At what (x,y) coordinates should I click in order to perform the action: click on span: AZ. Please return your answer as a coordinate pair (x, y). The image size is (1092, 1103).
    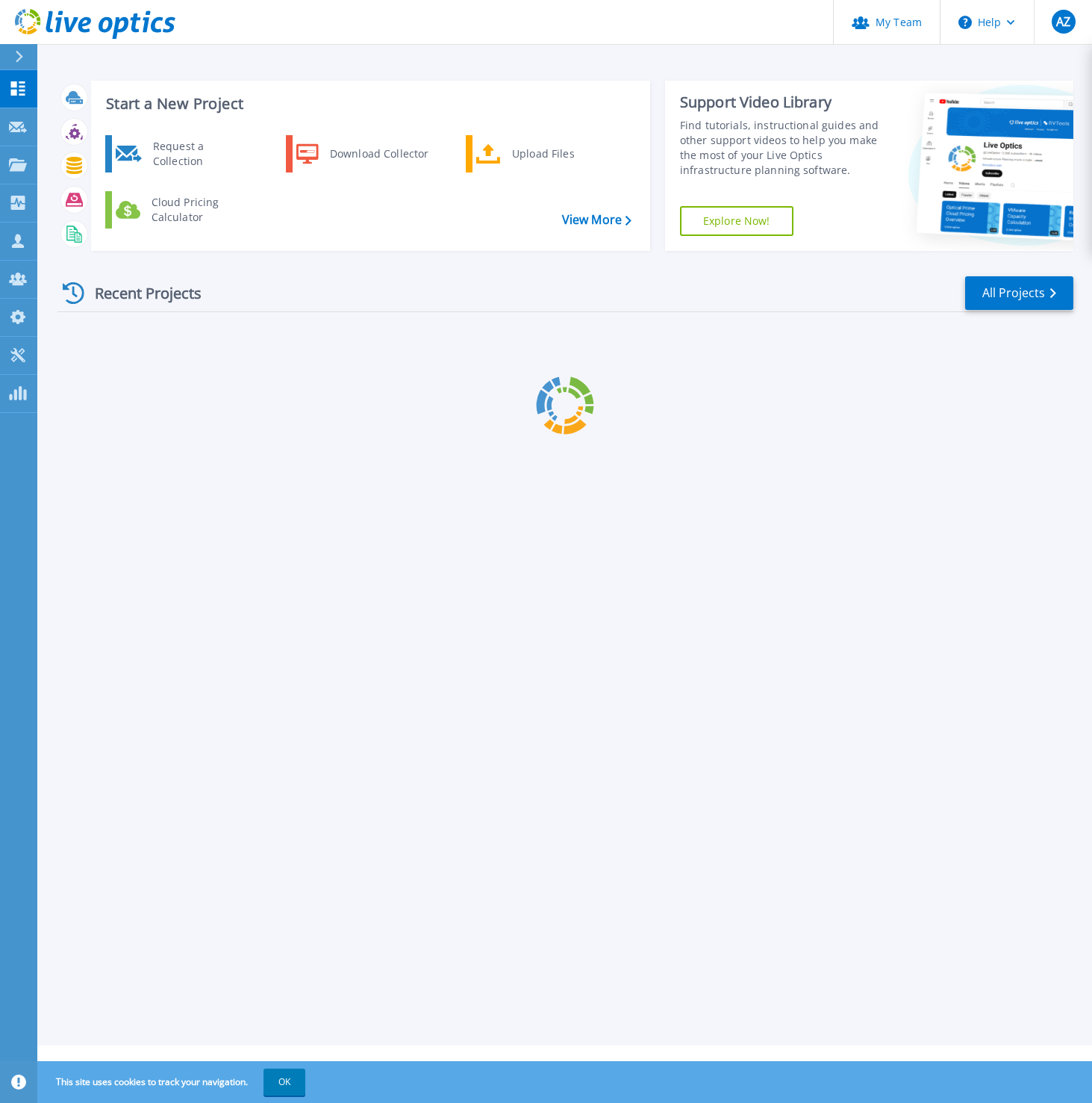
    Looking at the image, I should click on (1063, 22).